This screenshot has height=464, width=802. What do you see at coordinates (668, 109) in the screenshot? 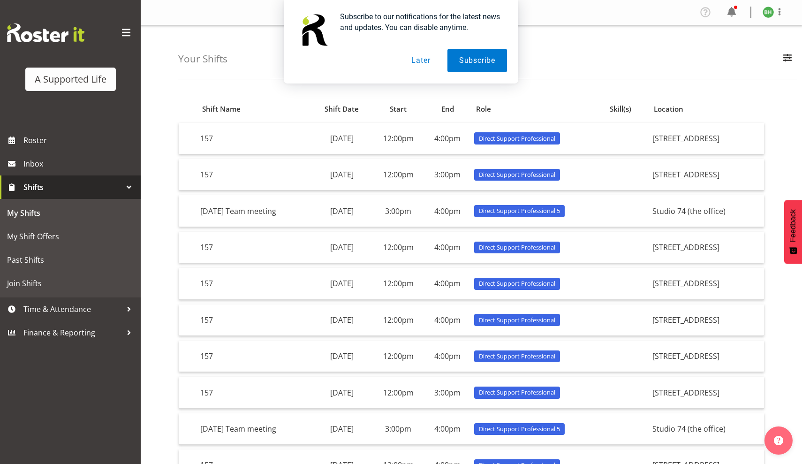
I see `span: Location` at bounding box center [668, 109].